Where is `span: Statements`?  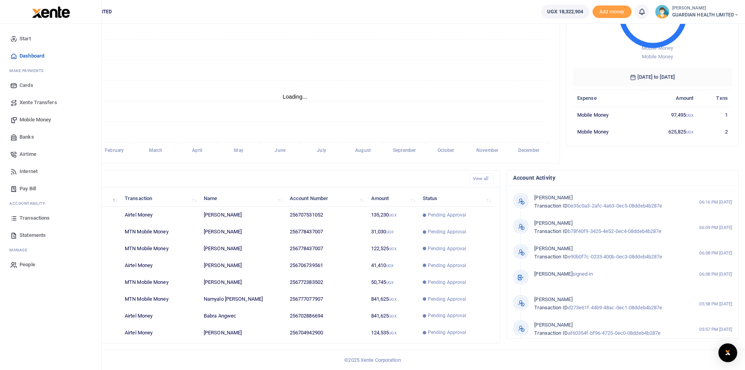 span: Statements is located at coordinates (32, 235).